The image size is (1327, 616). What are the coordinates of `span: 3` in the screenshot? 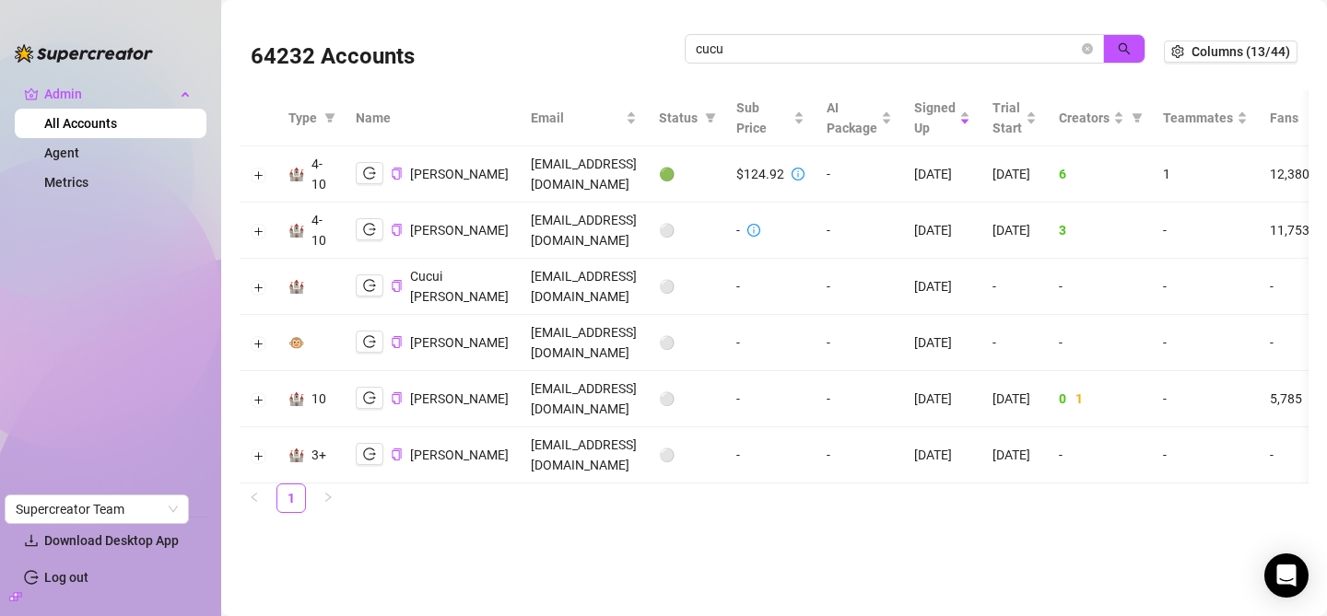 It's located at (1062, 230).